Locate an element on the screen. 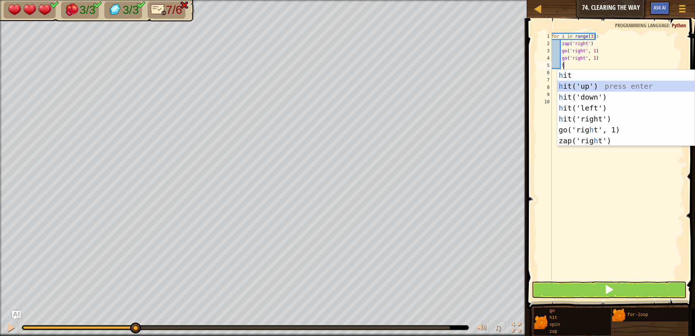 This screenshot has width=695, height=336. li: Defeat the enemies. is located at coordinates (80, 10).